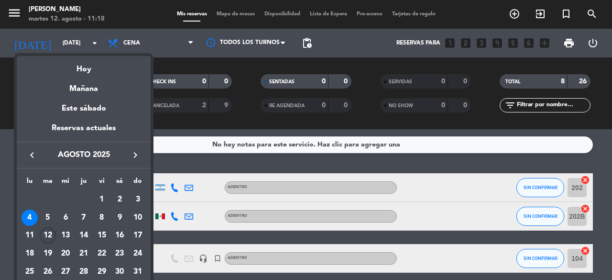 The height and width of the screenshot is (280, 612). Describe the element at coordinates (30, 183) in the screenshot. I see `th: lunes` at that location.